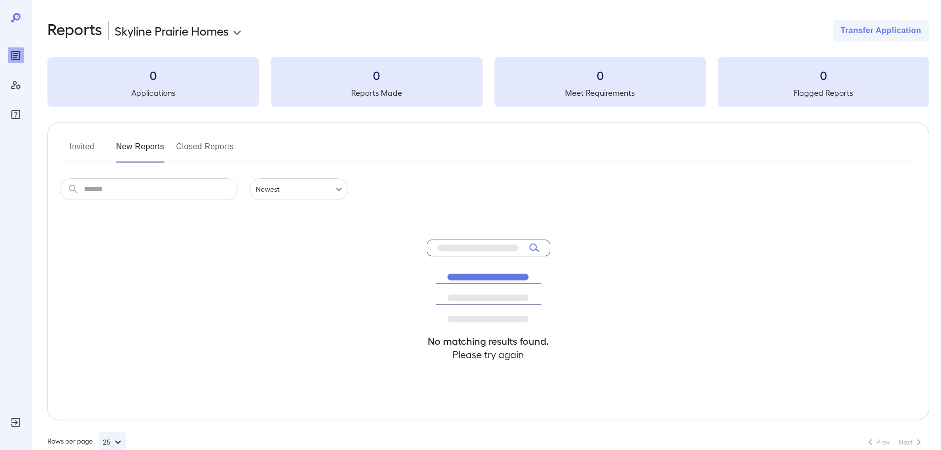 The image size is (941, 450). Describe the element at coordinates (171, 31) in the screenshot. I see `p: Skyline Prairie Homes` at that location.